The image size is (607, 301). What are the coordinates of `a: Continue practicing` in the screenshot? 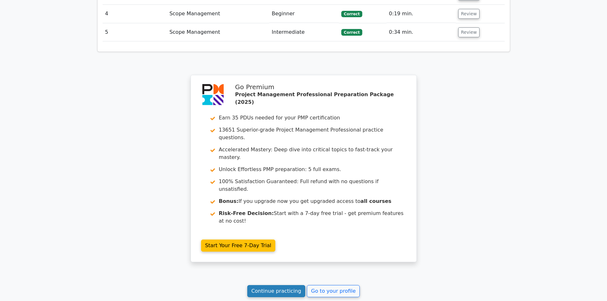 It's located at (276, 291).